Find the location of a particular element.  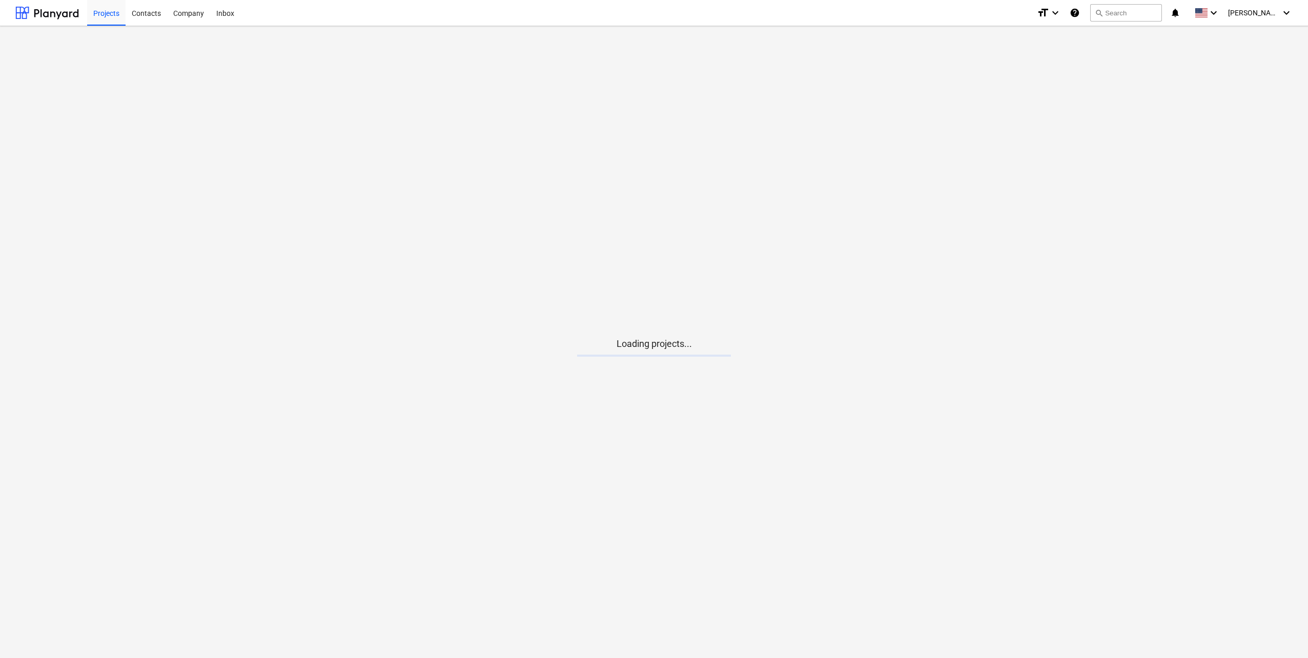

button: Search is located at coordinates (1126, 13).